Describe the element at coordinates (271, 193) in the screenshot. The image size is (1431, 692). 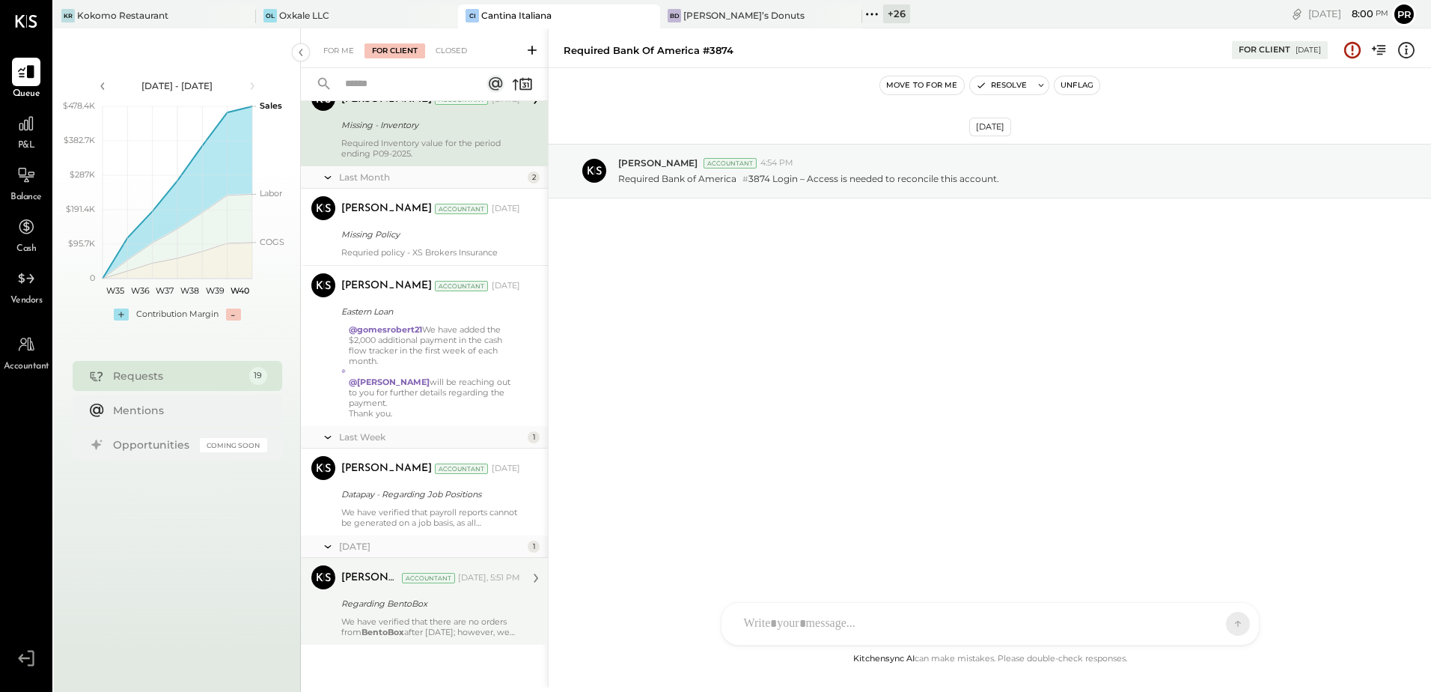
I see `text: Labor` at that location.